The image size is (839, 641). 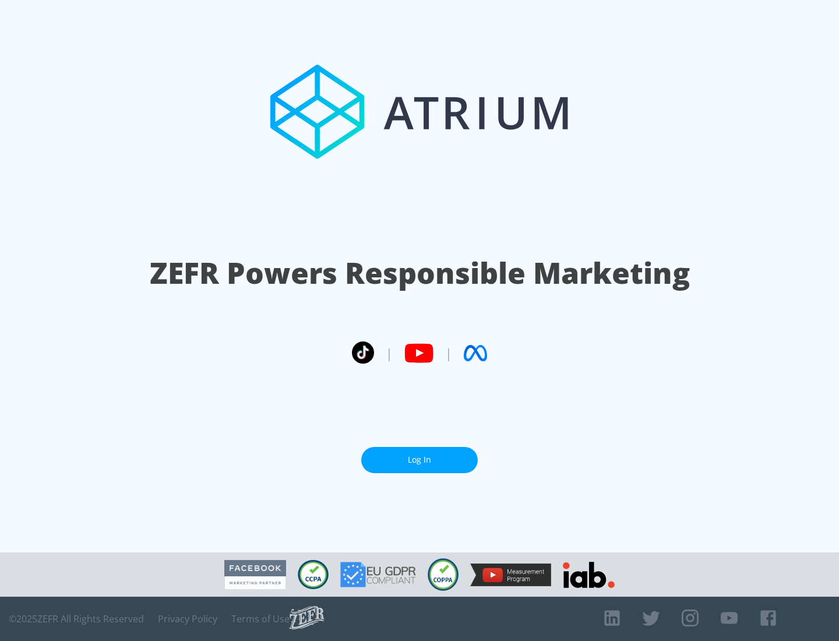 What do you see at coordinates (443, 574) in the screenshot?
I see `img: COPPA Compliant` at bounding box center [443, 574].